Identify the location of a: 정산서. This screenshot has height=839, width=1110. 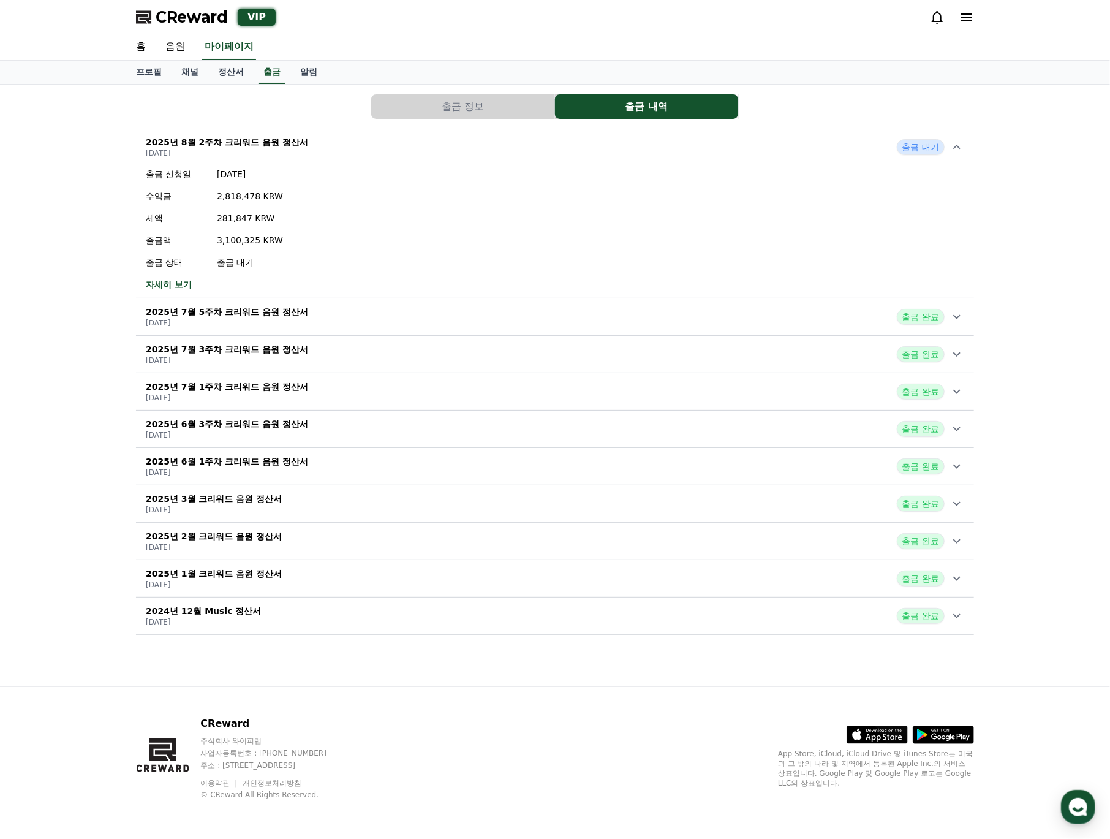
(231, 72).